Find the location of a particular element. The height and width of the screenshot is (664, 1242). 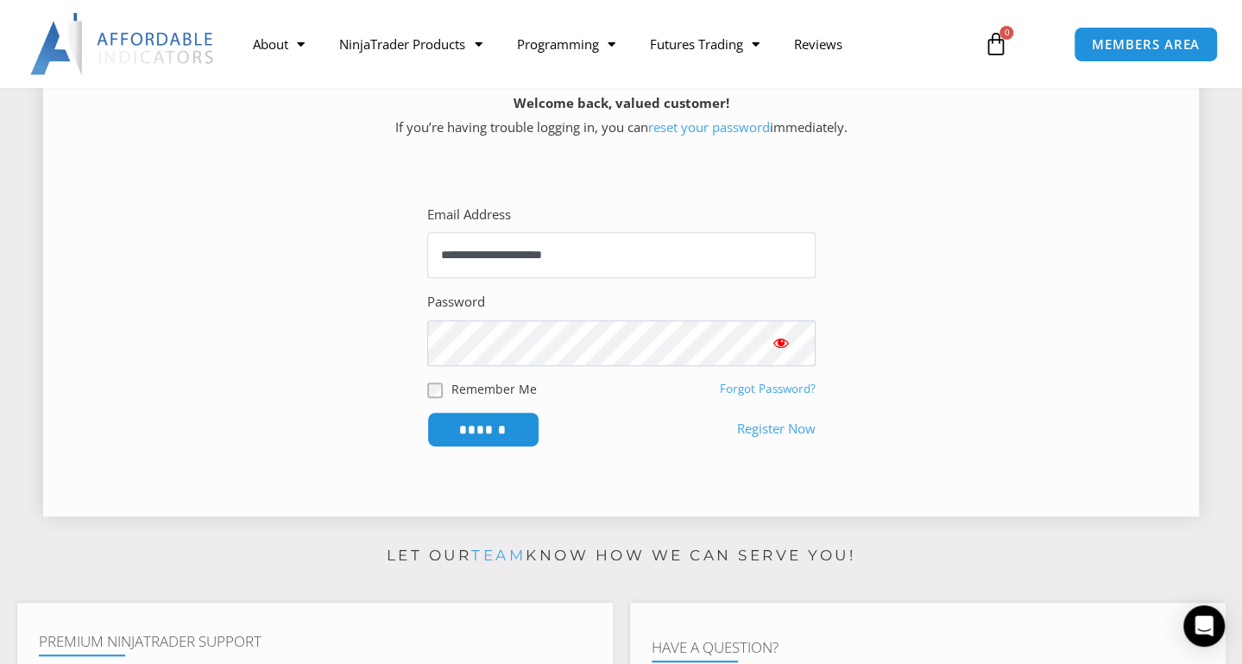

h4: Have A Question? is located at coordinates (928, 647).